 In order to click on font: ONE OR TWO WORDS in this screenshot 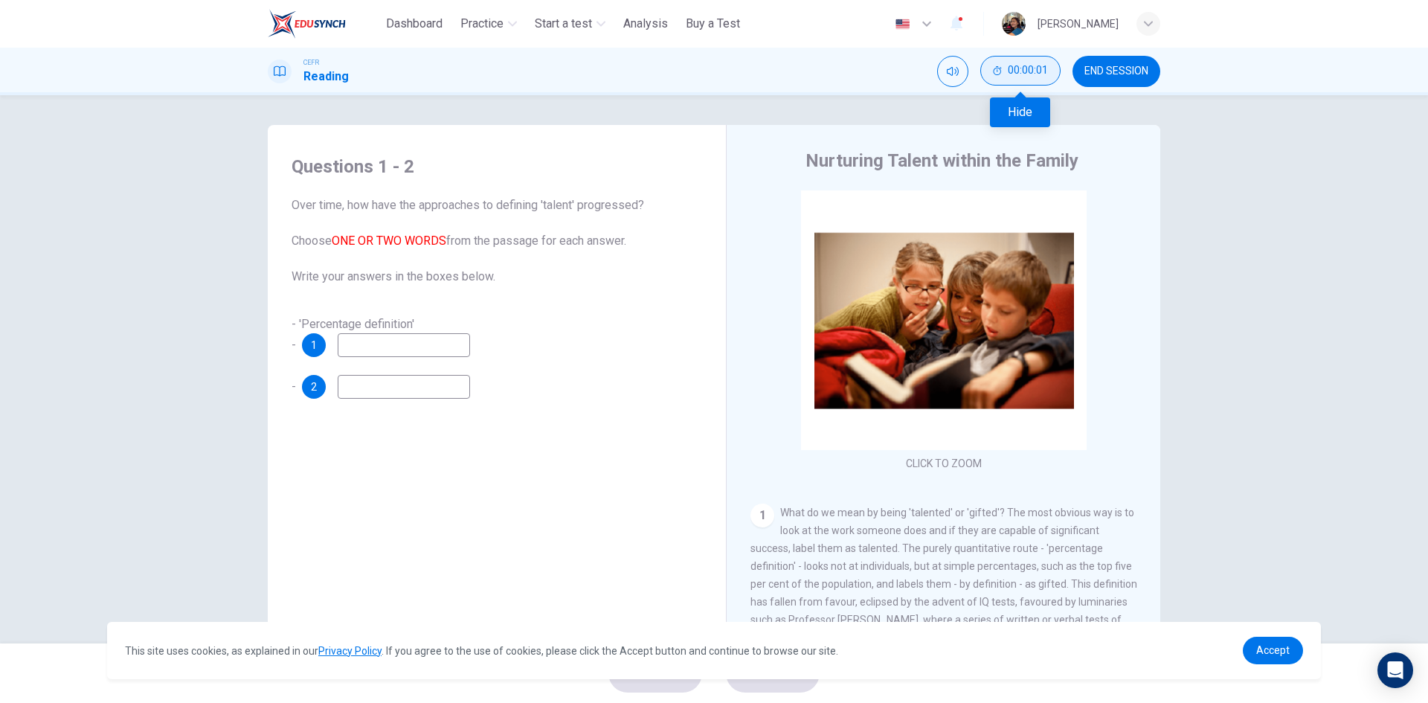, I will do `click(389, 240)`.